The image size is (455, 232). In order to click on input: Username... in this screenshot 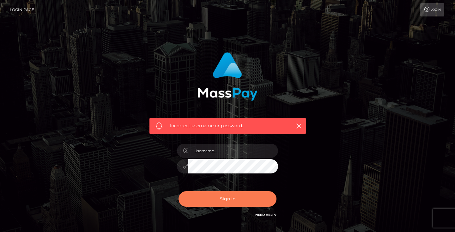, I will do `click(233, 151)`.